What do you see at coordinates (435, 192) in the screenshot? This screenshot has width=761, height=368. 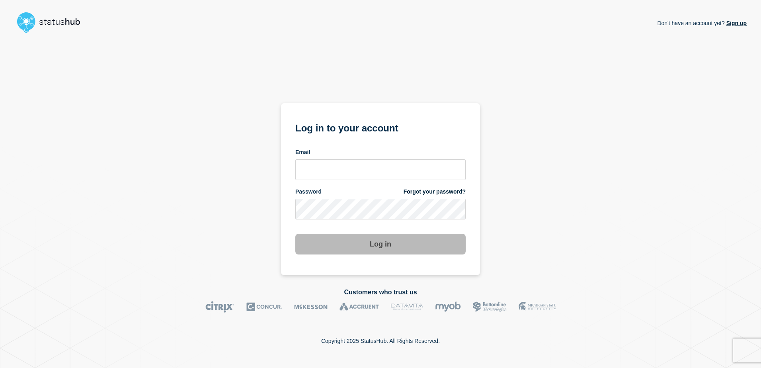 I see `a: Forgot your password?` at bounding box center [435, 192].